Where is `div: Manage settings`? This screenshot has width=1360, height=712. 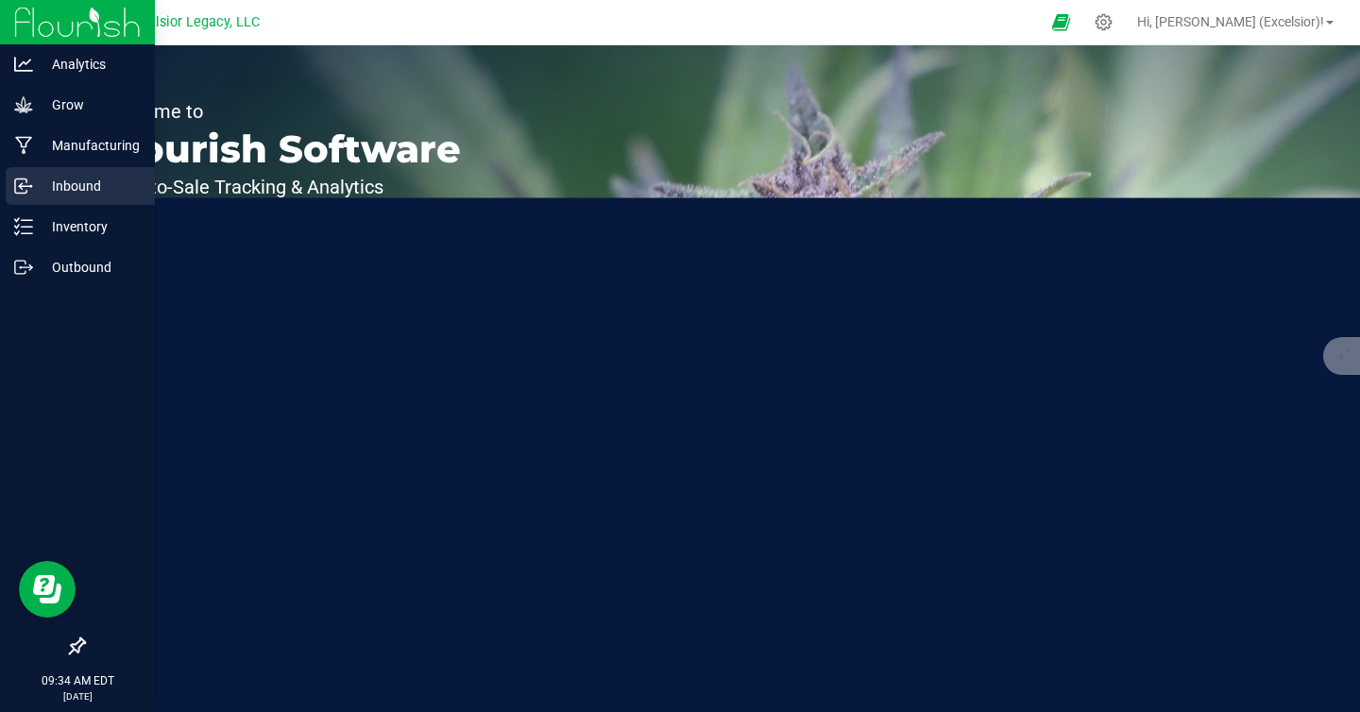
div: Manage settings is located at coordinates (1103, 22).